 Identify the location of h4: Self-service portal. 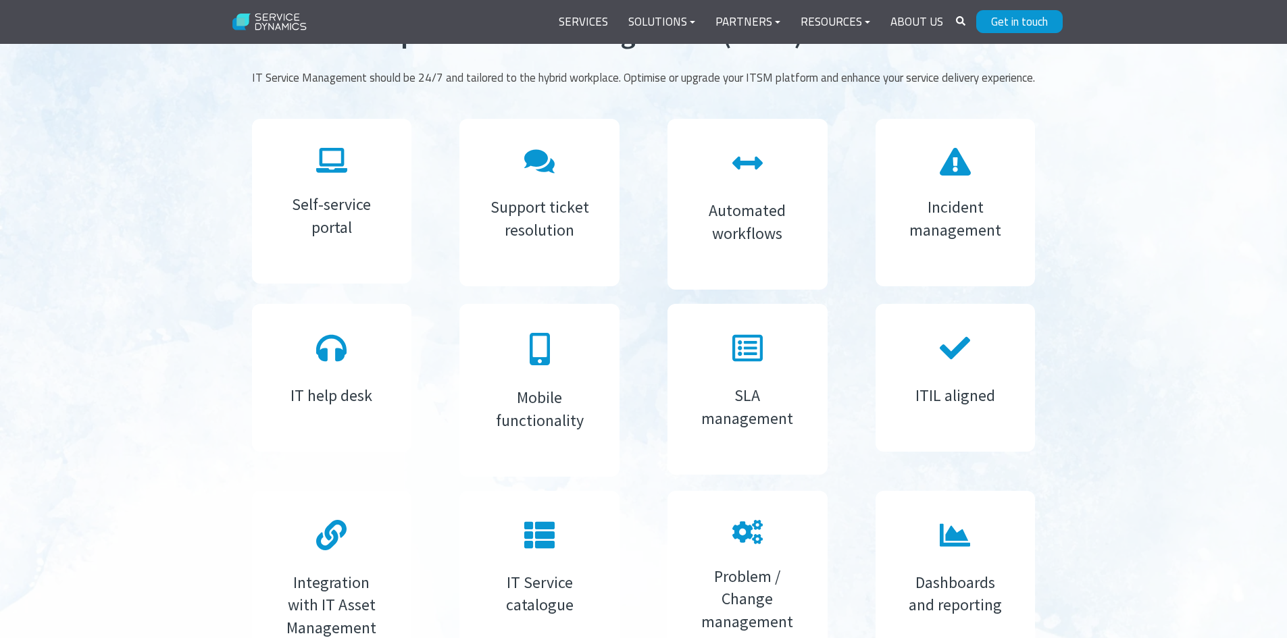
(332, 216).